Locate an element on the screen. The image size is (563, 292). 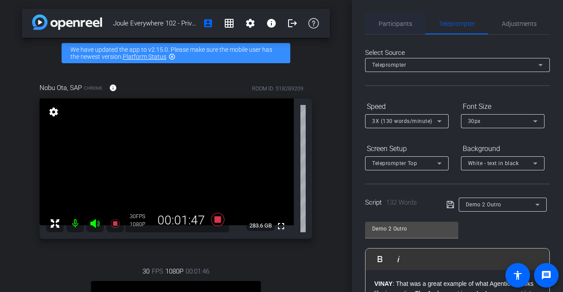
mat-icon: highlight_off is located at coordinates (172, 57).